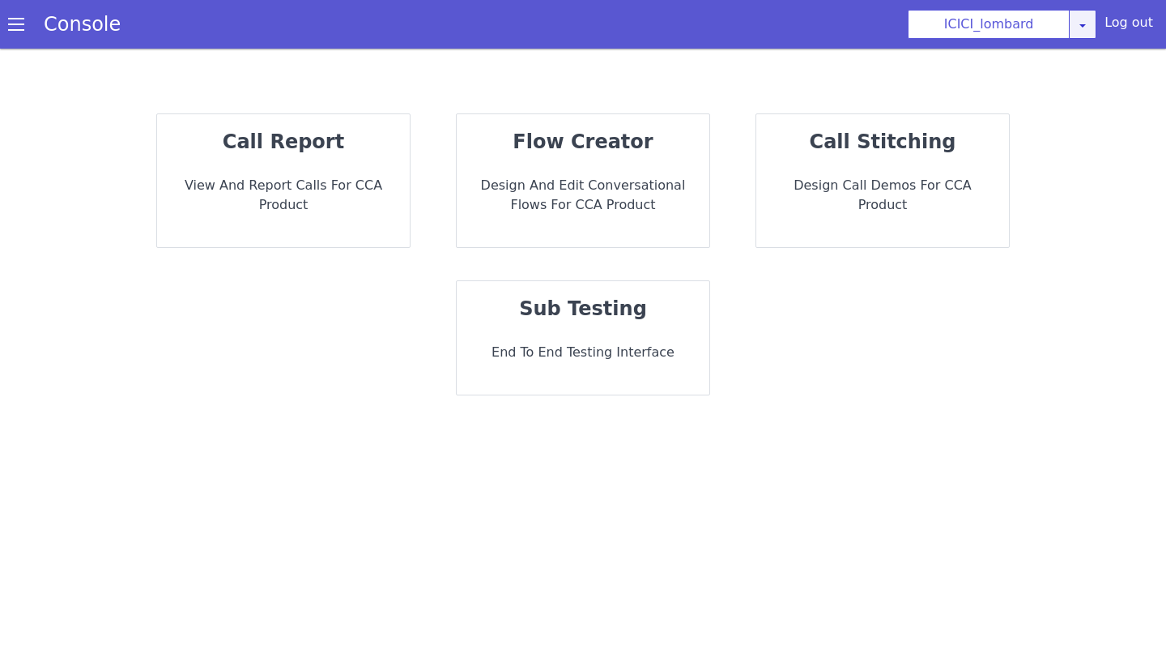 This screenshot has height=658, width=1166. Describe the element at coordinates (619, 146) in the screenshot. I see `strong: flow creator` at that location.